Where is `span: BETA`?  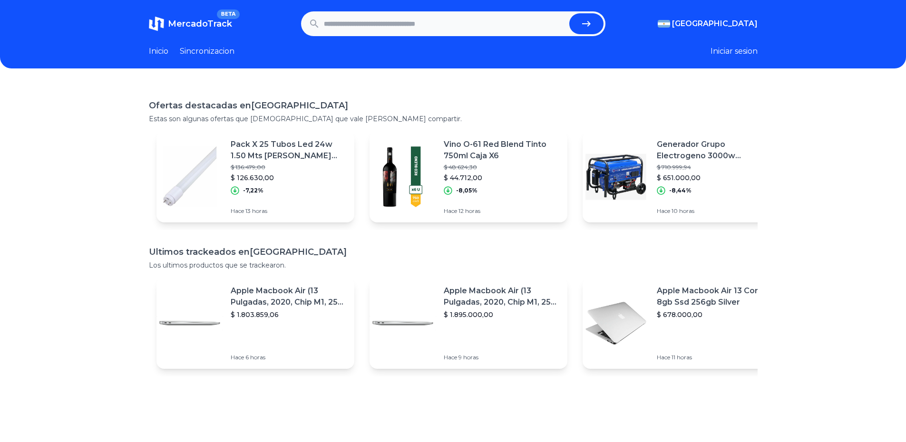
span: BETA is located at coordinates (228, 14).